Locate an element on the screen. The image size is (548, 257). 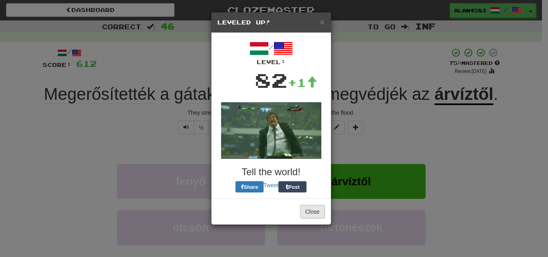
button: Share is located at coordinates (250, 187).